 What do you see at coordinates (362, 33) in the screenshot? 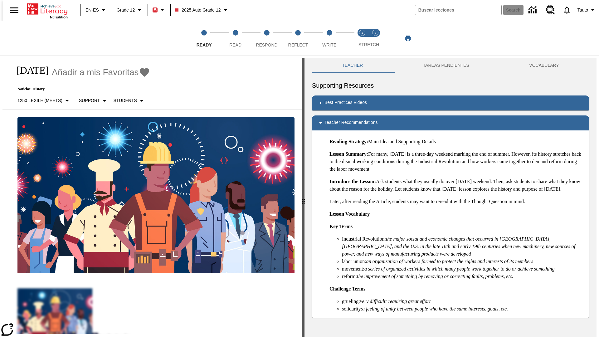
I see `text: 1` at bounding box center [362, 33].